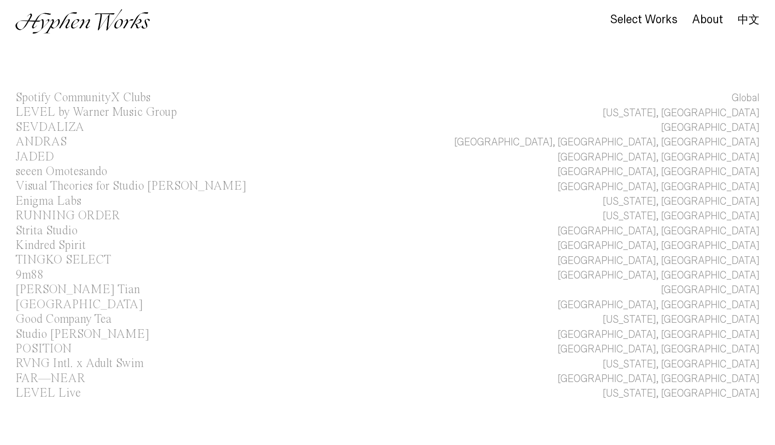 This screenshot has width=775, height=445. What do you see at coordinates (63, 319) in the screenshot?
I see `div: Good Company Tea` at bounding box center [63, 319].